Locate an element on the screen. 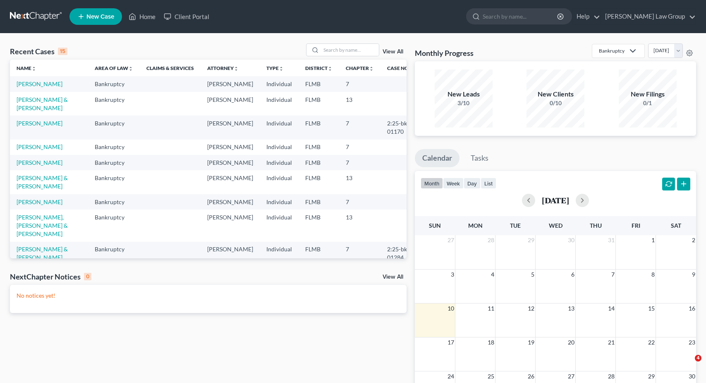 The height and width of the screenshot is (383, 706). a: Calendar is located at coordinates (437, 158).